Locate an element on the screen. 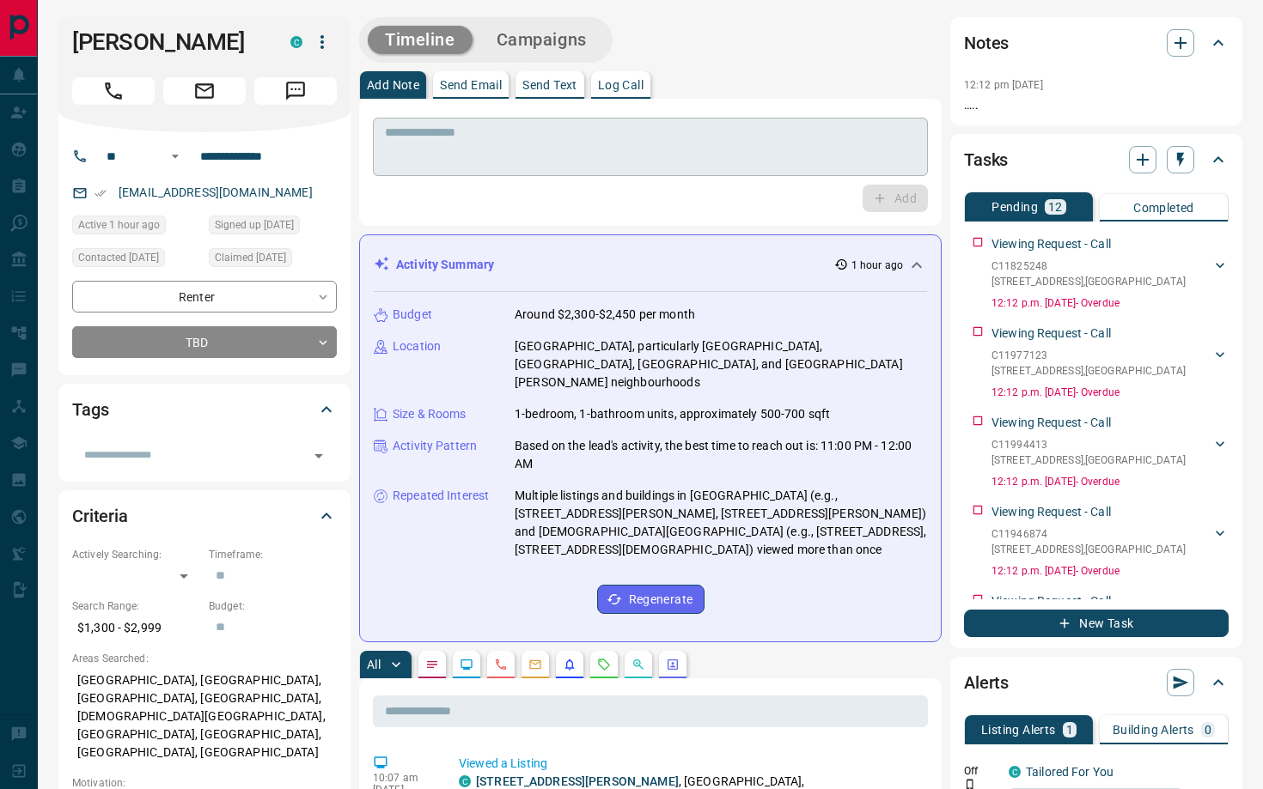 The width and height of the screenshot is (1263, 789). p: Send Email is located at coordinates (471, 85).